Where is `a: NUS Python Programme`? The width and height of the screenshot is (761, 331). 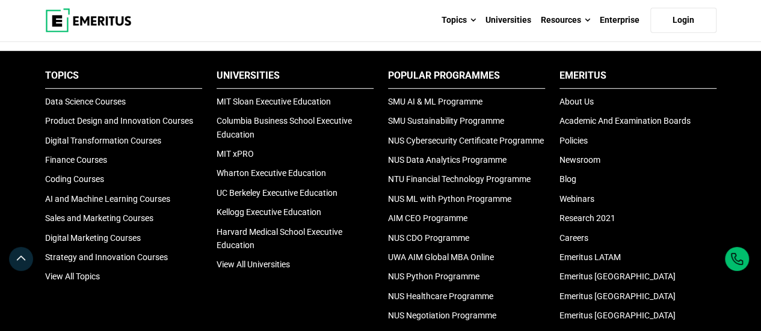 a: NUS Python Programme is located at coordinates (434, 277).